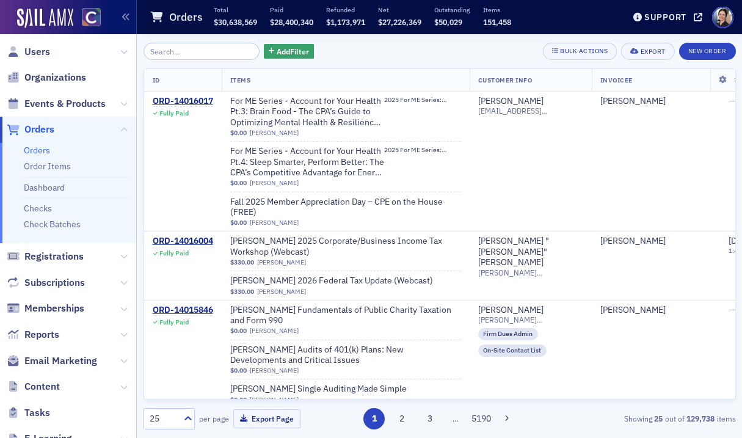  What do you see at coordinates (616, 80) in the screenshot?
I see `span: Invoicee` at bounding box center [616, 80].